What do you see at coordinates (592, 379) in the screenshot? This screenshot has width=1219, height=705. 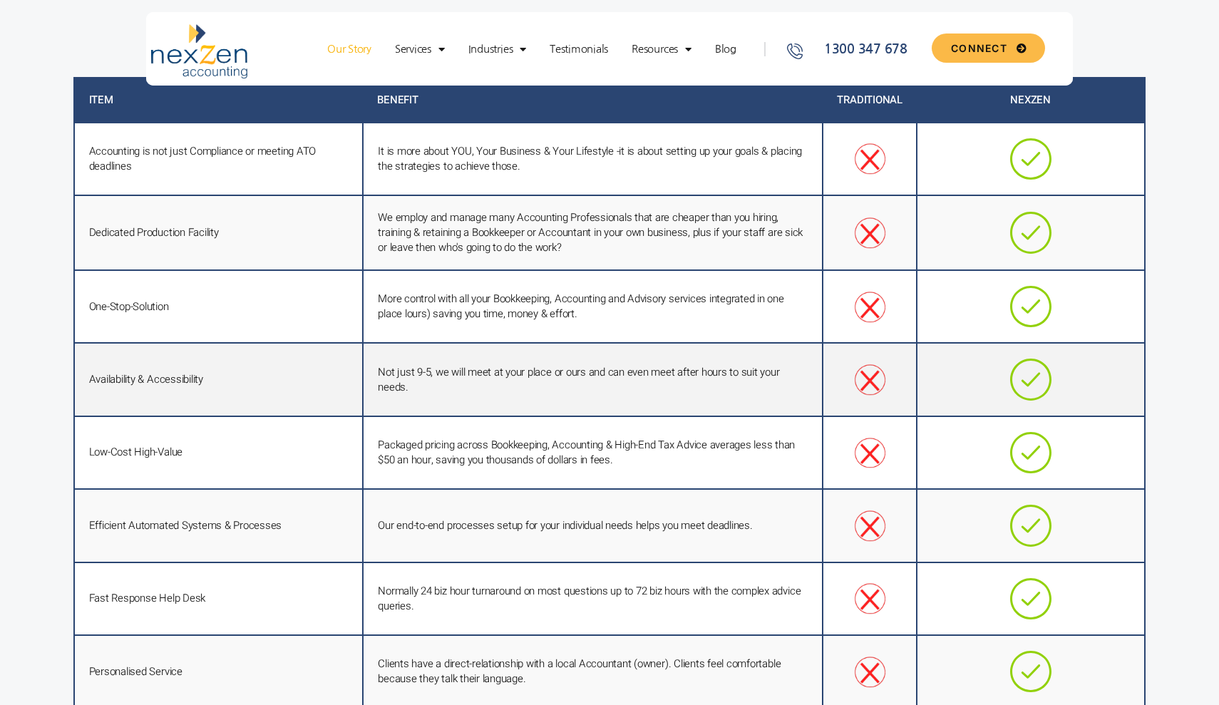 I see `td: Not just 9-5, we will meet at your place or ours and can even meet after hours to suit your needs.` at bounding box center [592, 379].